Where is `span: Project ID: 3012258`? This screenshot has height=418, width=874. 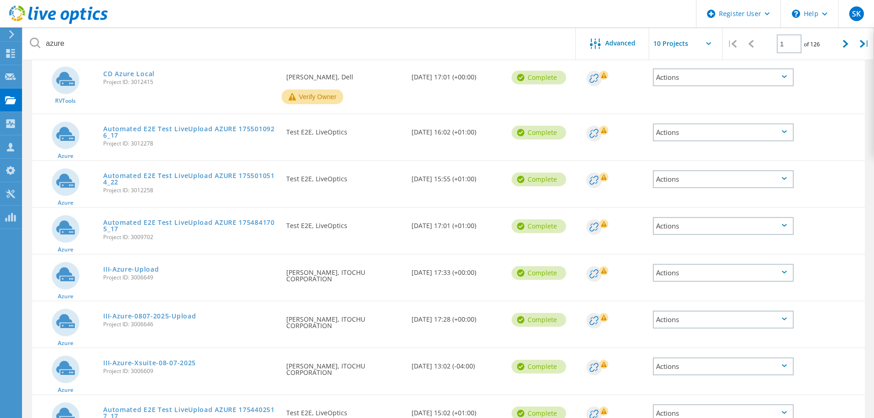
span: Project ID: 3012258 is located at coordinates (190, 191).